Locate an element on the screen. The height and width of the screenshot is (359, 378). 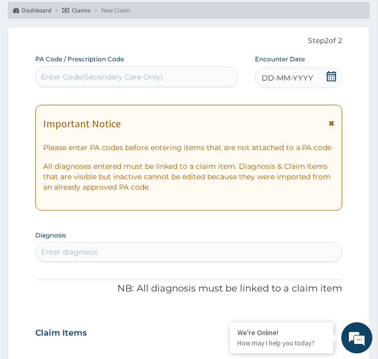
label: Encounter Date is located at coordinates (280, 59).